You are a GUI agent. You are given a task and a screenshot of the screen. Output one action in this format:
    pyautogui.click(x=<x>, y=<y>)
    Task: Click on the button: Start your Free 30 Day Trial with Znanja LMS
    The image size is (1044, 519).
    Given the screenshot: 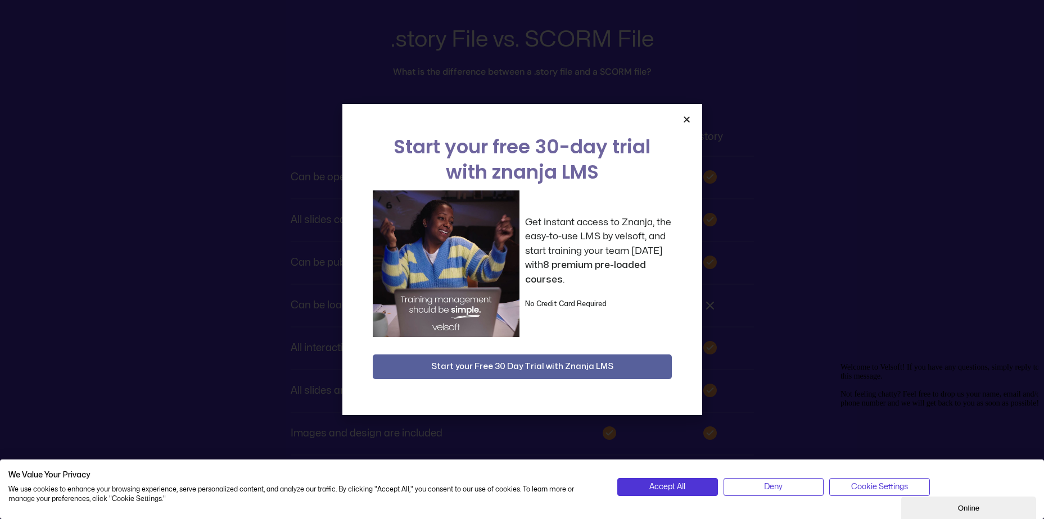 What is the action you would take?
    pyautogui.click(x=522, y=367)
    